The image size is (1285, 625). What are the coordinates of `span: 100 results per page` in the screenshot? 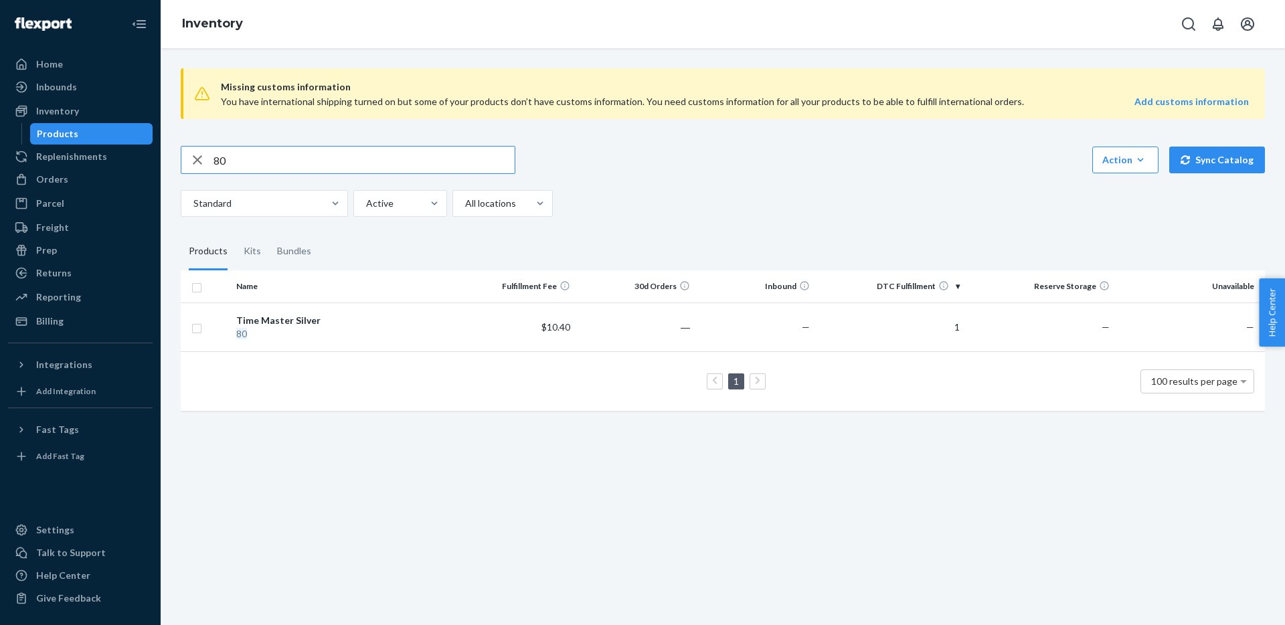 It's located at (1194, 381).